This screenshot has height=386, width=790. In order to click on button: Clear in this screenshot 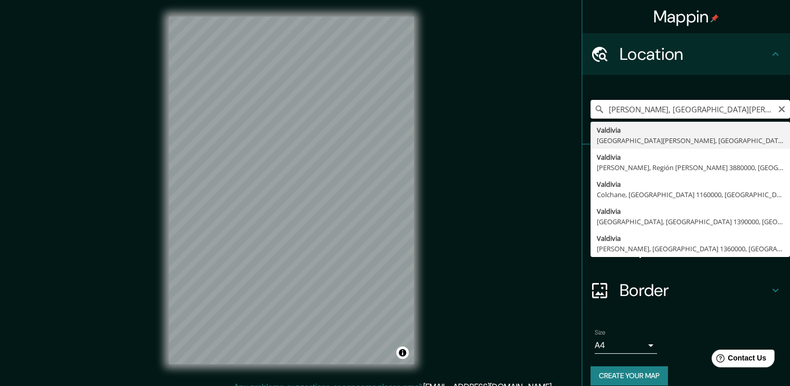, I will do `click(782, 108)`.